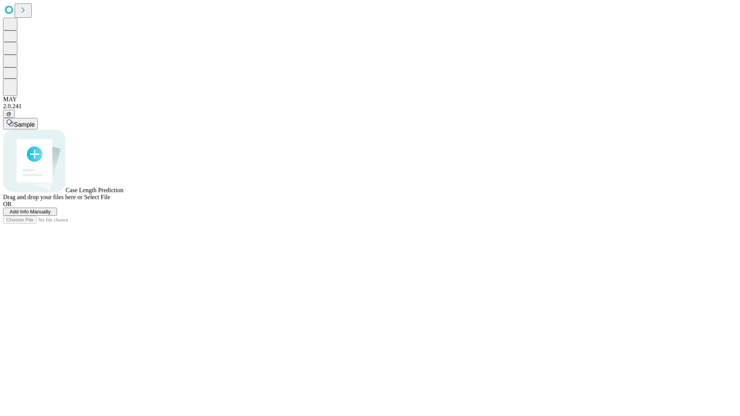 This screenshot has width=740, height=416. I want to click on button: Sample, so click(20, 124).